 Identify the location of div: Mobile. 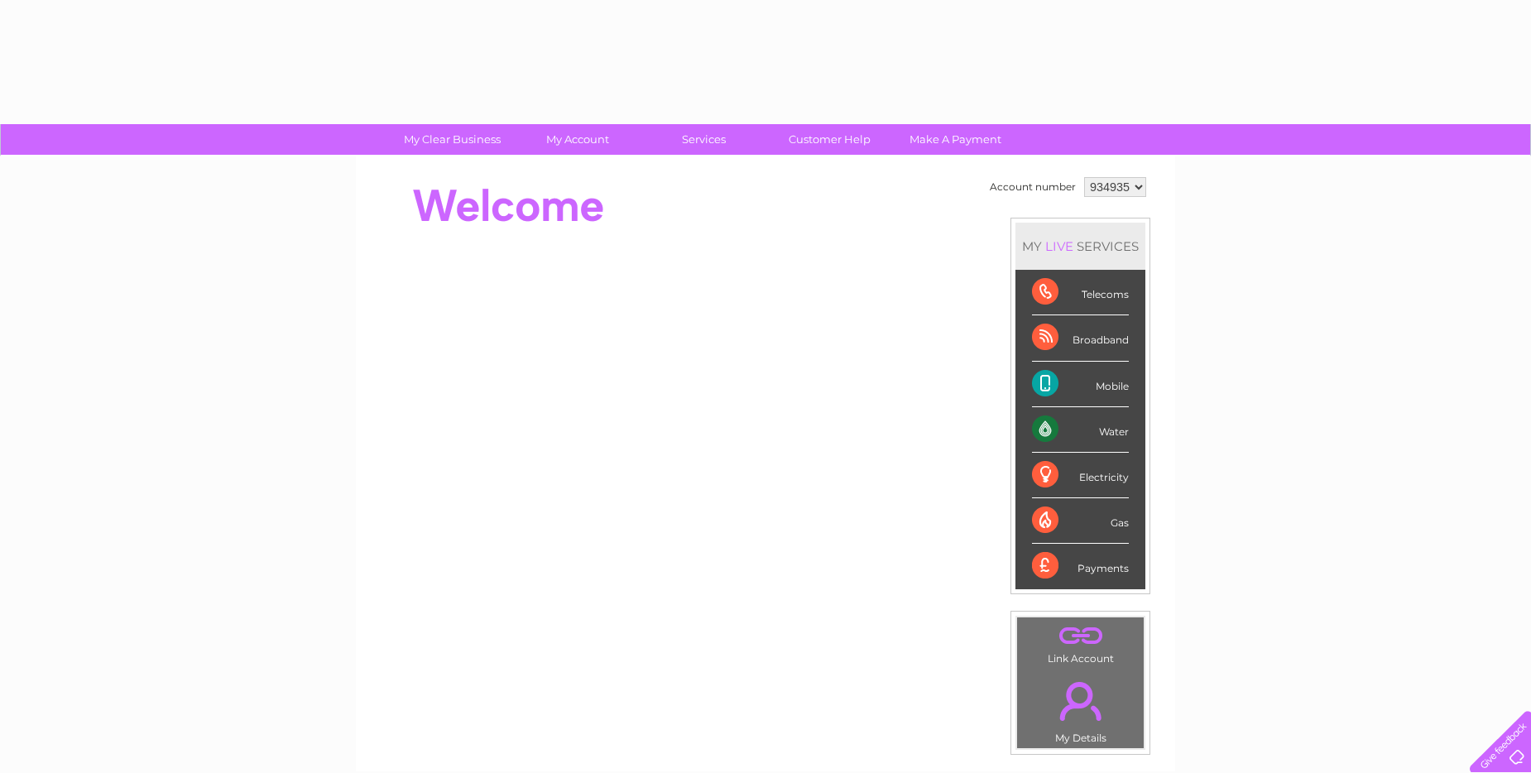
(1080, 384).